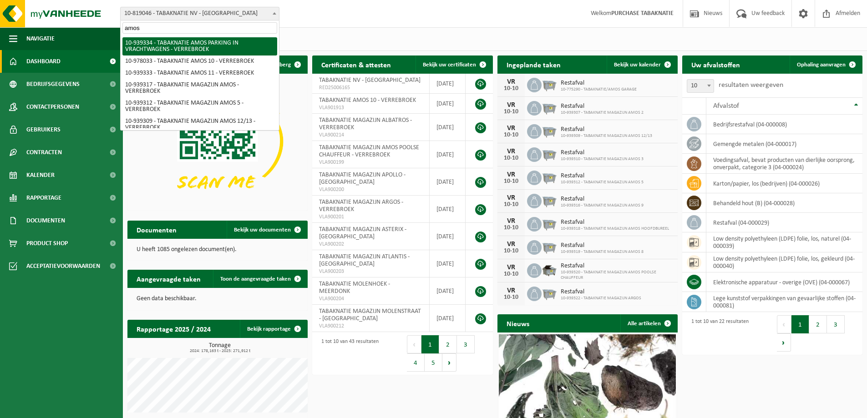 This screenshot has width=867, height=418. I want to click on img: Download de VHEPlus App, so click(218, 141).